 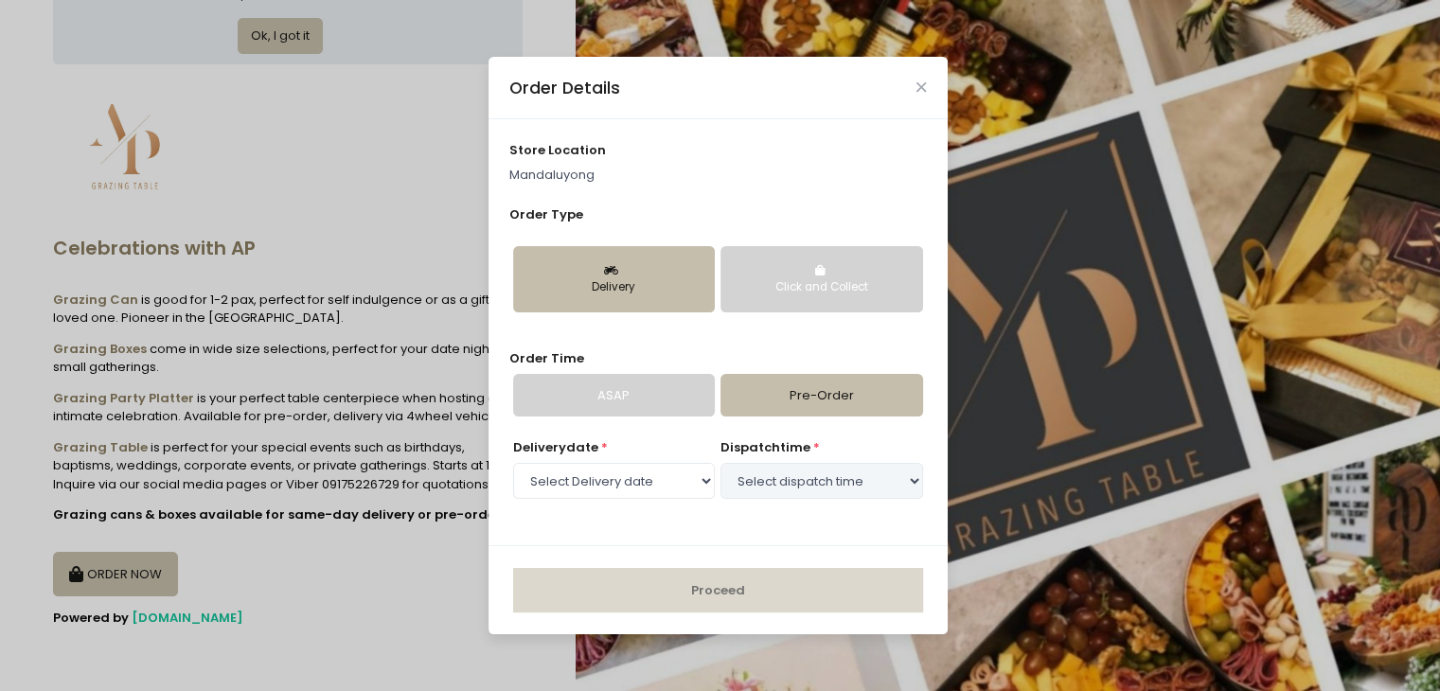 What do you see at coordinates (821, 279) in the screenshot?
I see `button: Click and Collect` at bounding box center [821, 279].